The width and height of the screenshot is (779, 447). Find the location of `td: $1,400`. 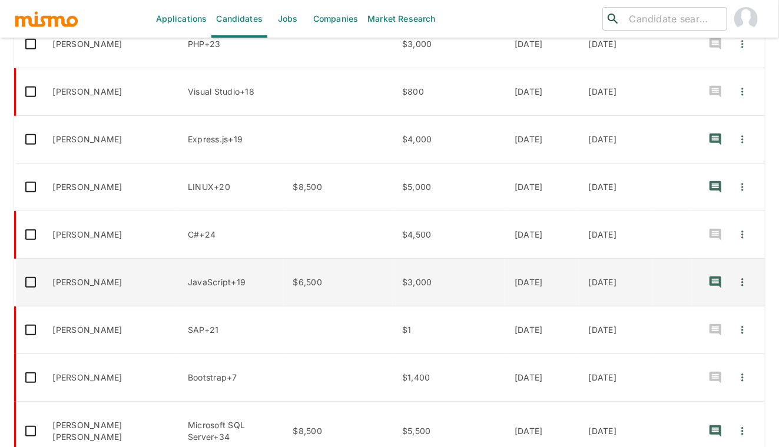

td: $1,400 is located at coordinates (448, 378).